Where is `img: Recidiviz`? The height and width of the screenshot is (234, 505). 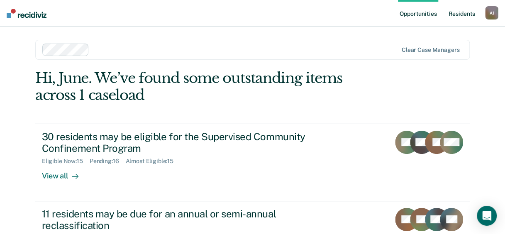 img: Recidiviz is located at coordinates (27, 13).